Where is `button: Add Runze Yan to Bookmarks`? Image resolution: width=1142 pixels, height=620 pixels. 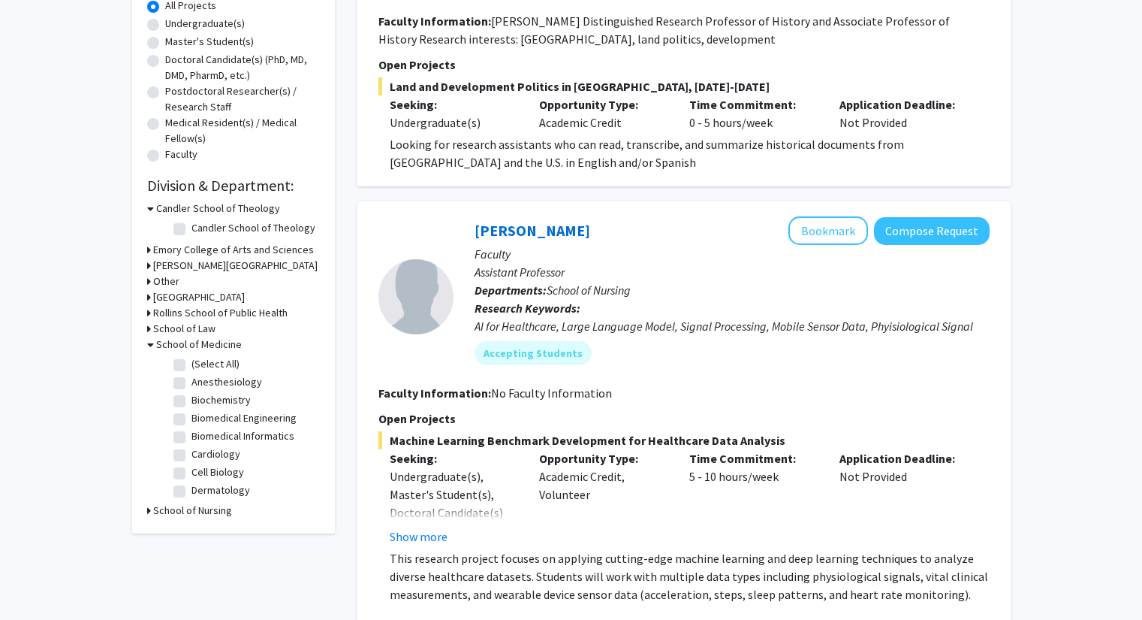
button: Add Runze Yan to Bookmarks is located at coordinates (829, 231).